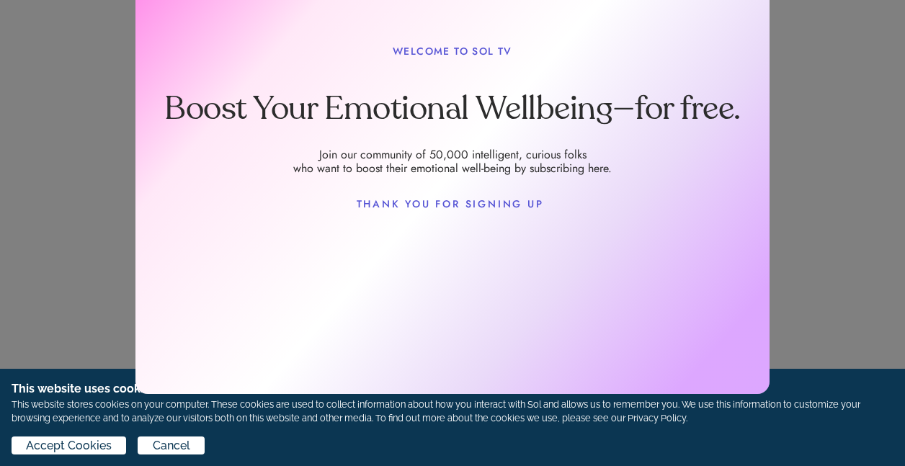 This screenshot has height=466, width=905. What do you see at coordinates (452, 51) in the screenshot?
I see `p: WELCOME TO SOL TV` at bounding box center [452, 51].